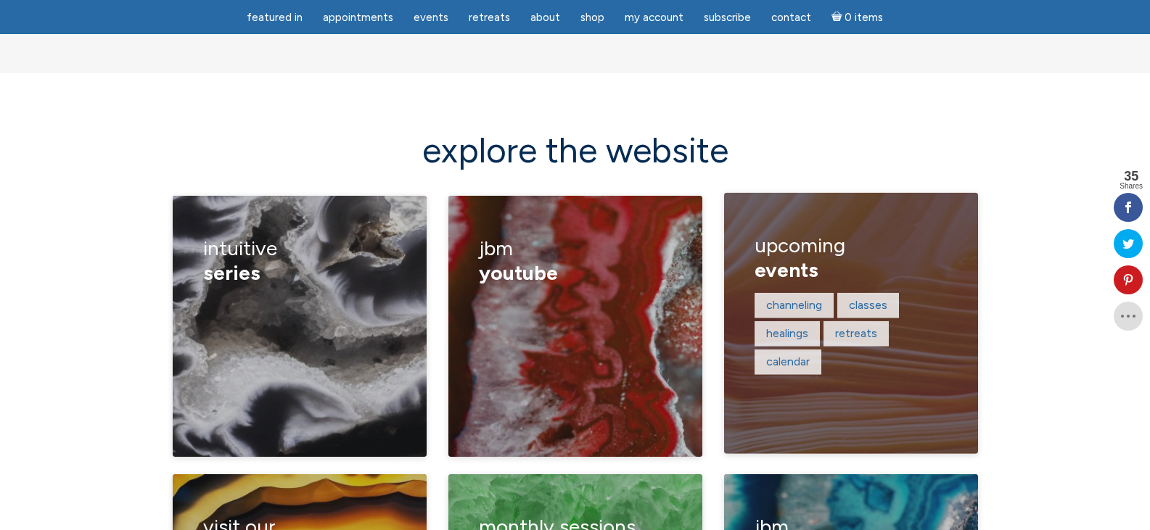 This screenshot has height=530, width=1150. What do you see at coordinates (838, 17) in the screenshot?
I see `i: Cart` at bounding box center [838, 17].